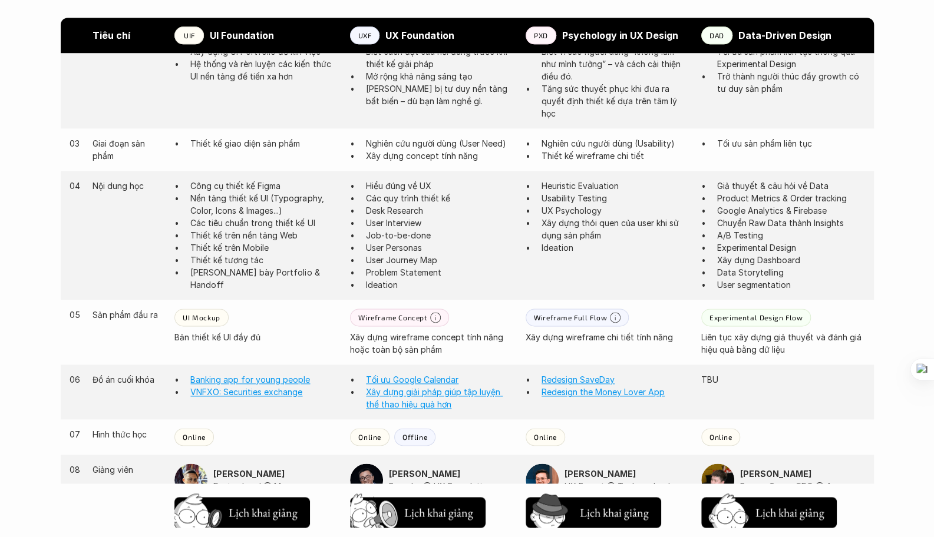 The width and height of the screenshot is (934, 537). What do you see at coordinates (791, 272) in the screenshot?
I see `p: Data Storytelling` at bounding box center [791, 272].